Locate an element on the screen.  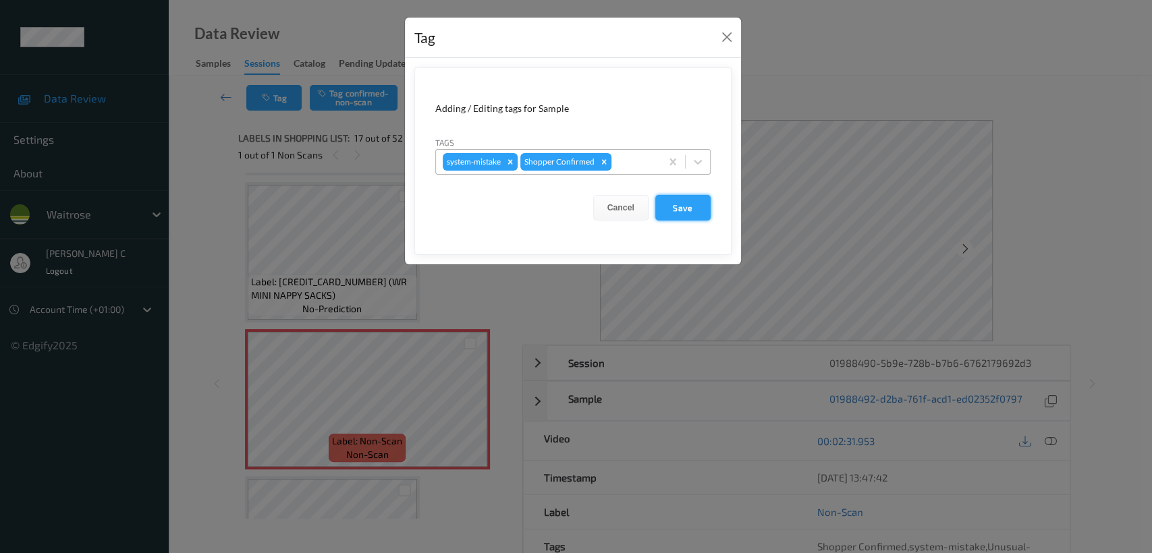
div: system-mistake is located at coordinates (472, 162).